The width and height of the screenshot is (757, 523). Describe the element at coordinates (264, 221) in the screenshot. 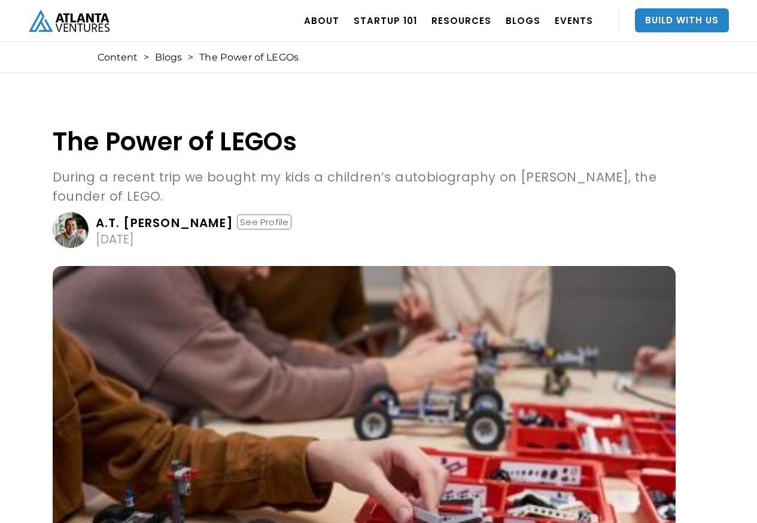

I see `div: See Profile` at that location.